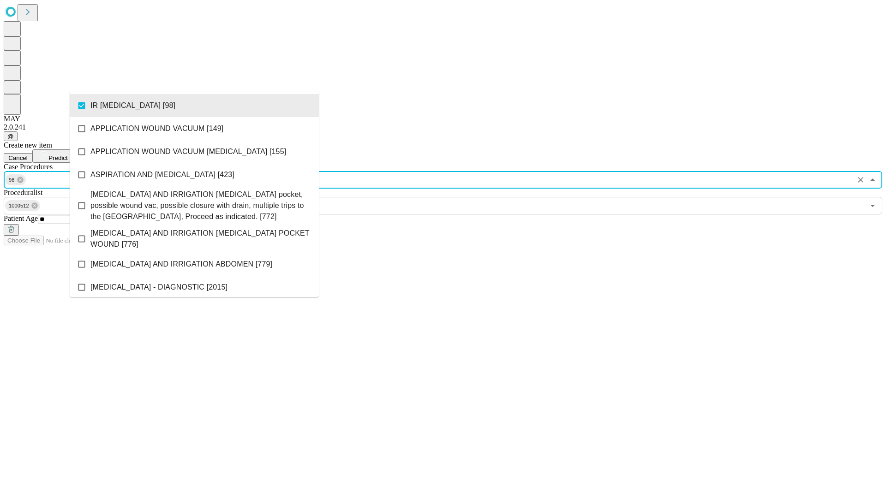  Describe the element at coordinates (18, 158) in the screenshot. I see `button: Cancel` at that location.